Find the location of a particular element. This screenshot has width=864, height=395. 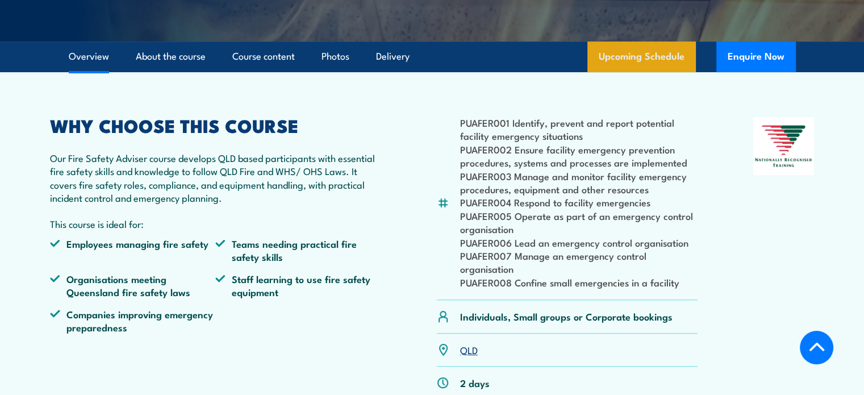

li: Employees managing fire safety is located at coordinates (133, 250).